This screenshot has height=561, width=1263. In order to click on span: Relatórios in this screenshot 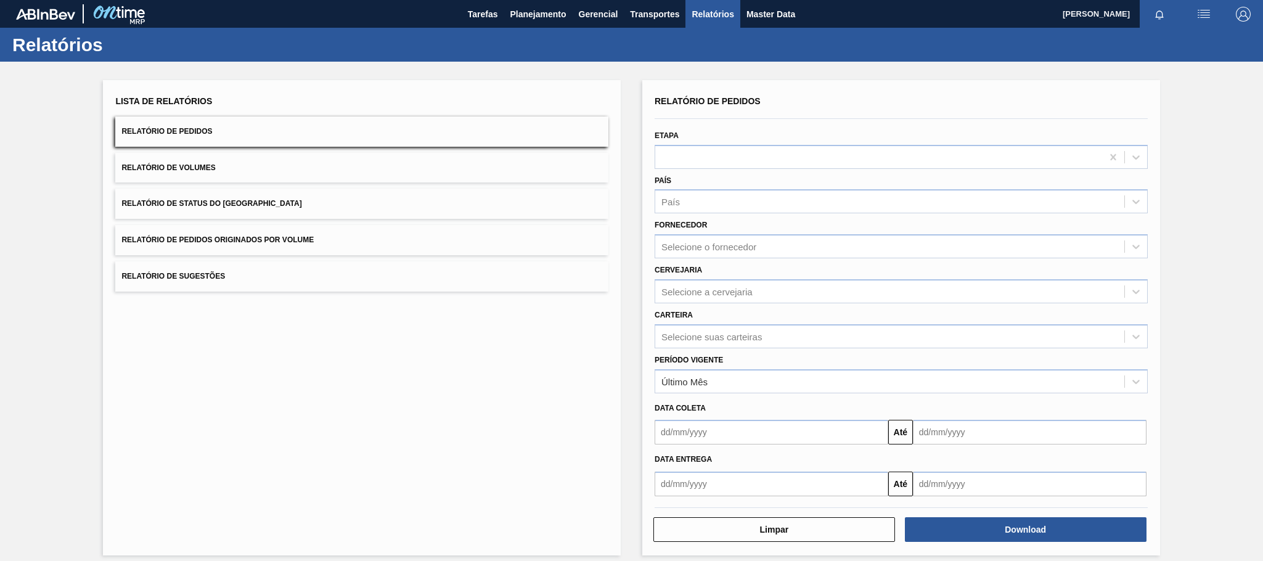, I will do `click(713, 14)`.